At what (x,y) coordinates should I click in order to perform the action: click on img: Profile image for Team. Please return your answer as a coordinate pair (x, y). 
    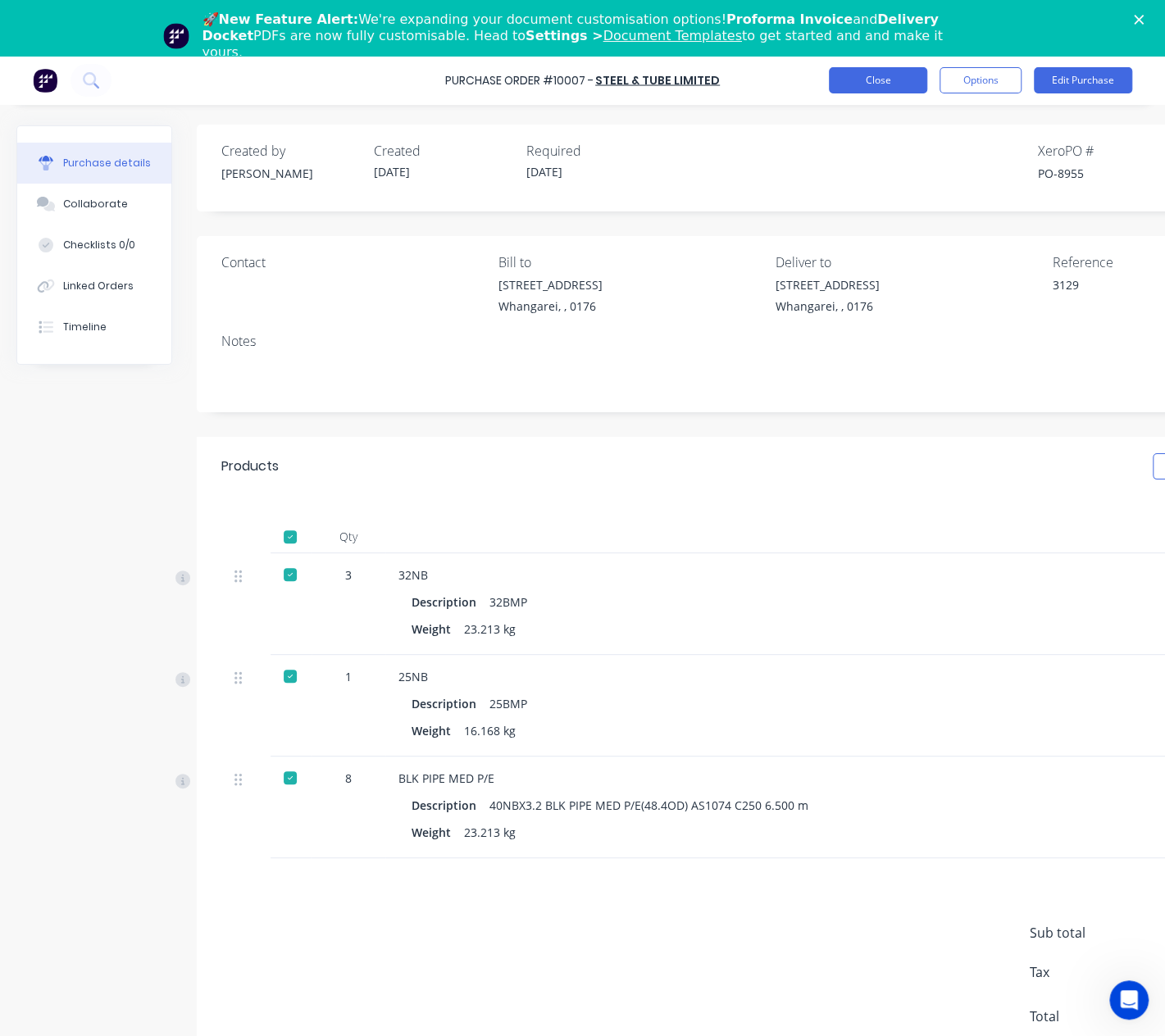
    Looking at the image, I should click on (176, 36).